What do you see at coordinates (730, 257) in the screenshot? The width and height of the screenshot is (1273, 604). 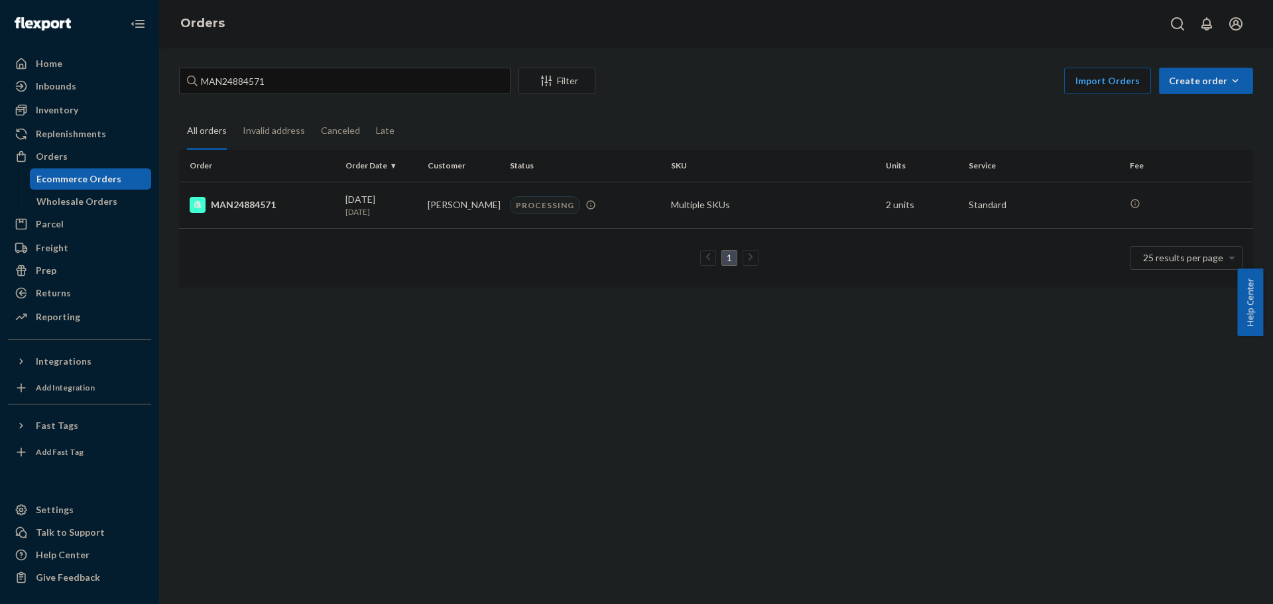 I see `a: Page 1 is your current page` at bounding box center [730, 257].